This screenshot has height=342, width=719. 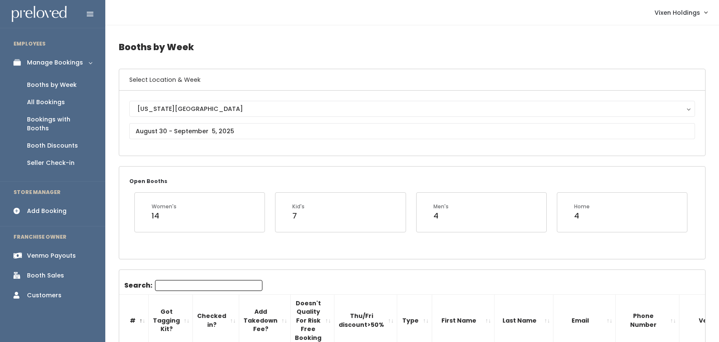 What do you see at coordinates (298, 206) in the screenshot?
I see `div: Kid's` at bounding box center [298, 206].